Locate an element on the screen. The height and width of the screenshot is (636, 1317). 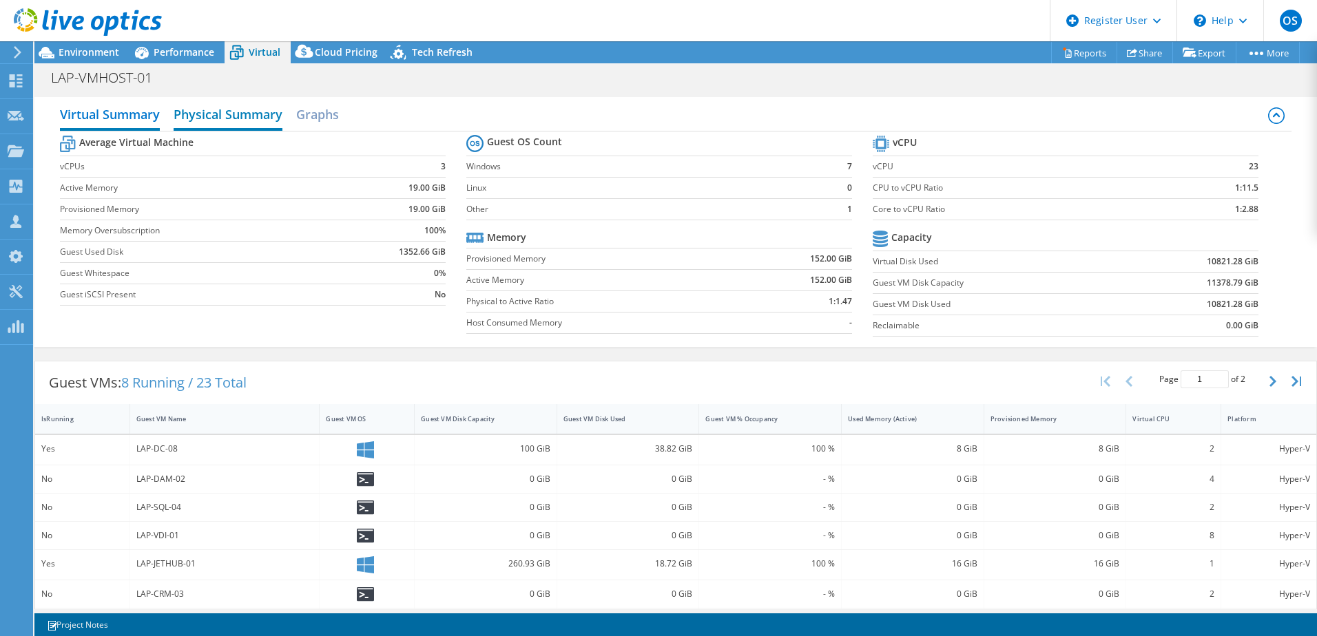
b: 100% is located at coordinates (435, 231).